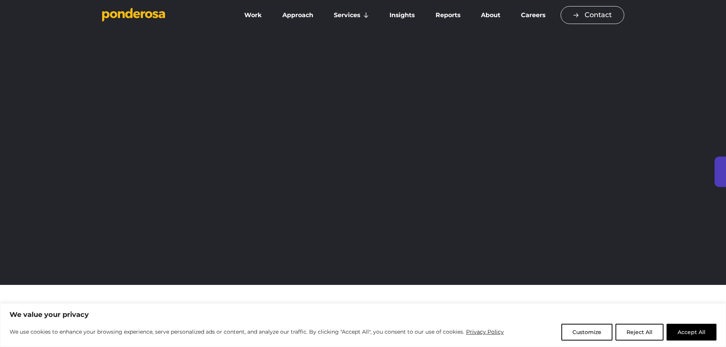 The height and width of the screenshot is (347, 726). Describe the element at coordinates (257, 332) in the screenshot. I see `p: We use cookies to enhance your browsing experience, serve personalized ads or content, and analyz...` at that location.